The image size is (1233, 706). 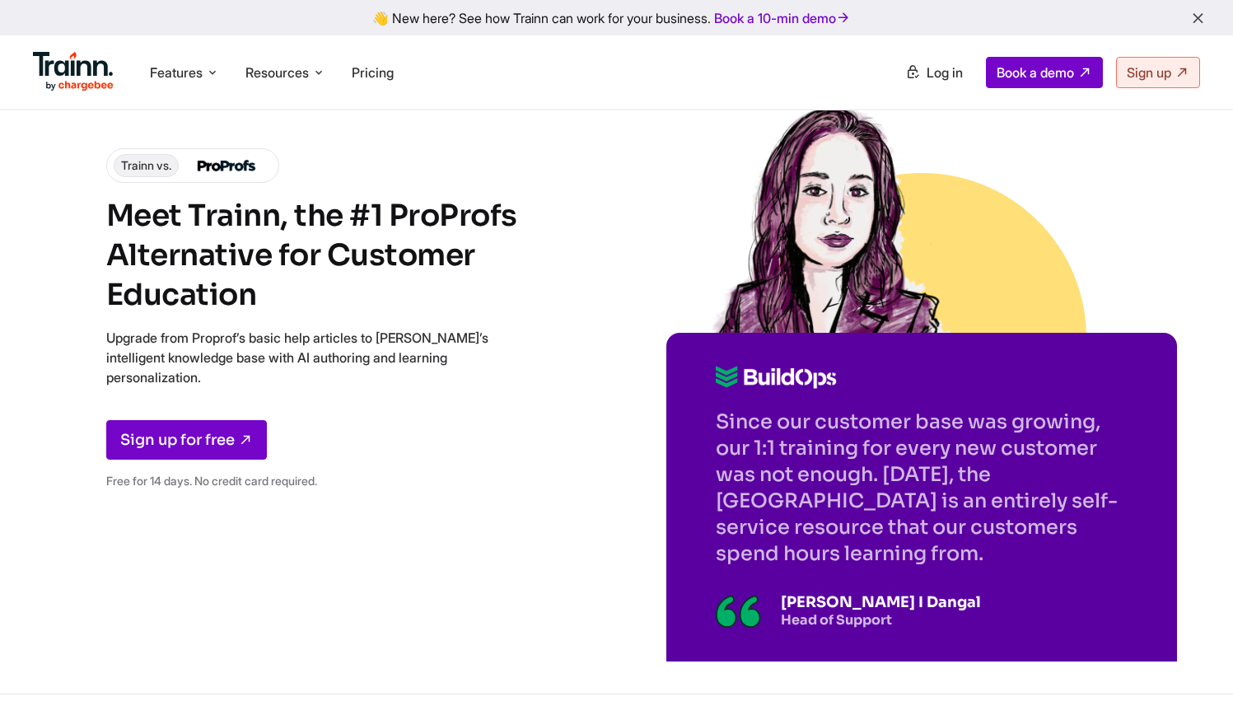 What do you see at coordinates (616, 17) in the screenshot?
I see `div: 👋 New here? See how Trainn can work for your business.` at bounding box center [616, 17].